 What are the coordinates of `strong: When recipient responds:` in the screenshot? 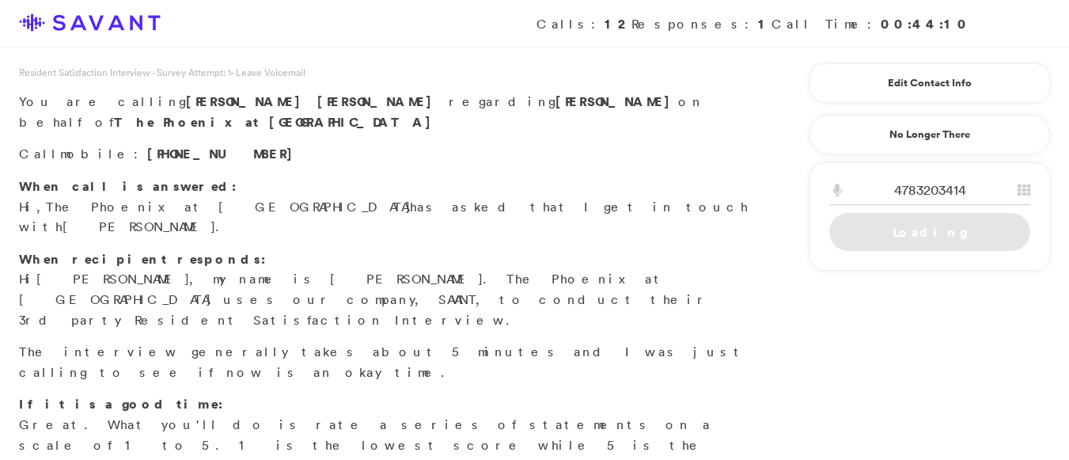 It's located at (142, 259).